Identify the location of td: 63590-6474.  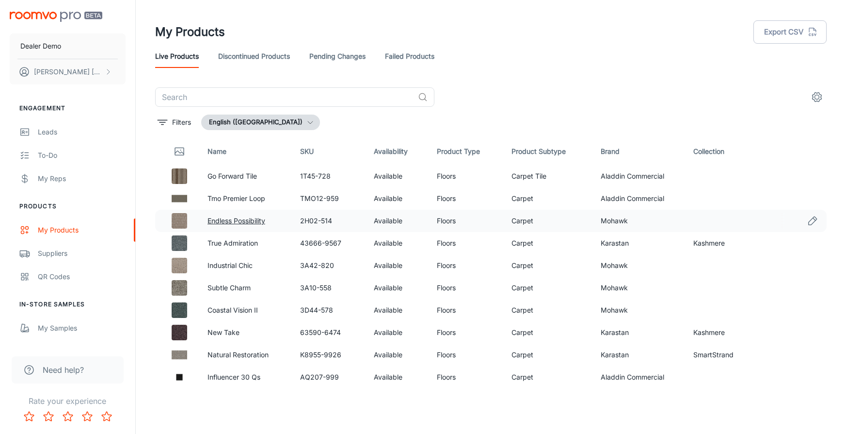
(329, 332).